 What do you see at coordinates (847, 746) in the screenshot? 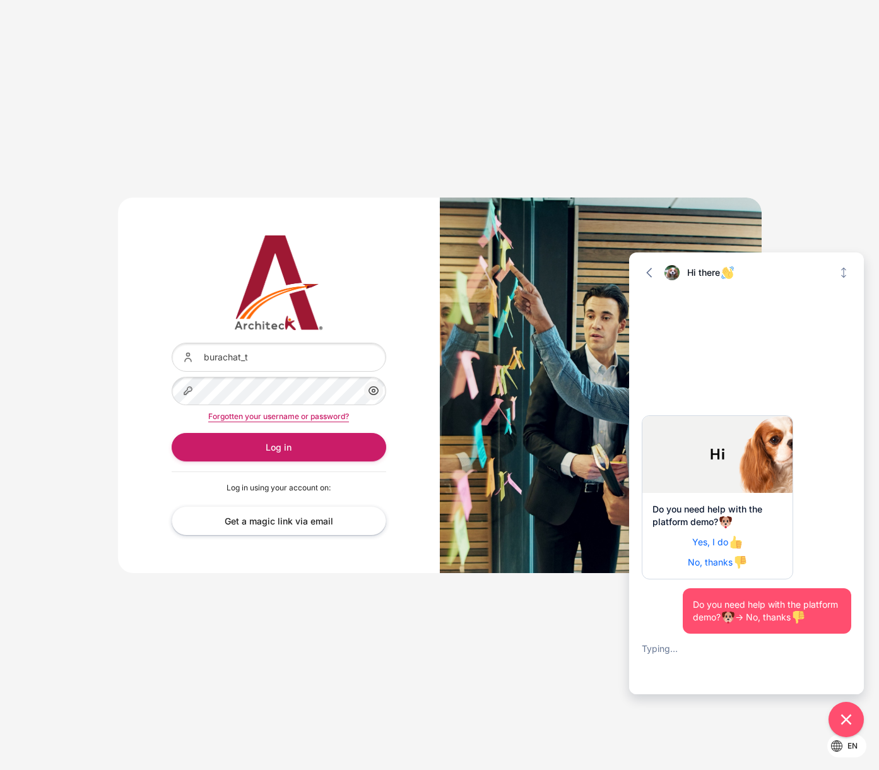
I see `button: Languages` at bounding box center [847, 746].